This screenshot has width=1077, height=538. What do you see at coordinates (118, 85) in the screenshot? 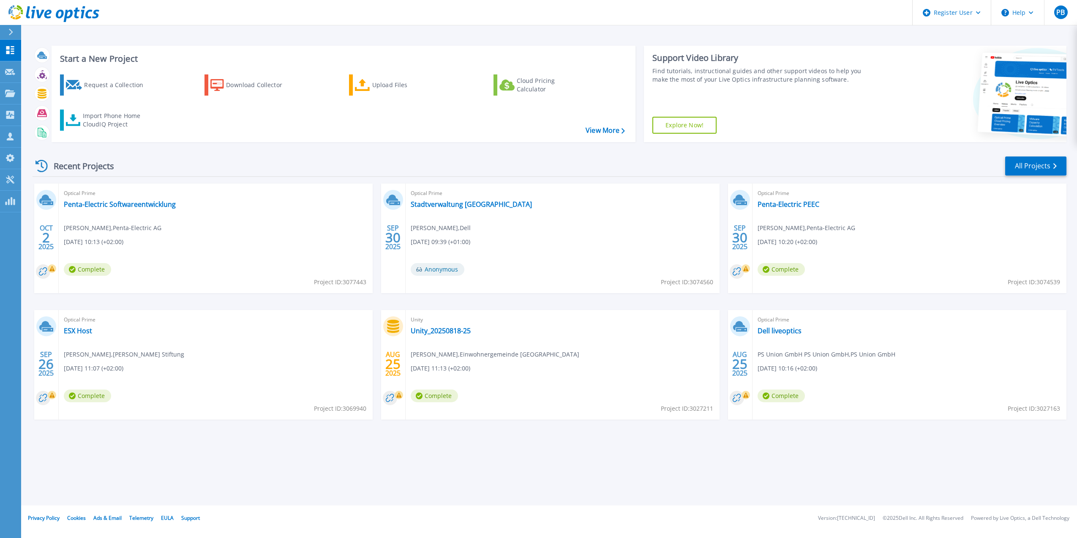
I see `div: Request a Collection` at bounding box center [118, 85].